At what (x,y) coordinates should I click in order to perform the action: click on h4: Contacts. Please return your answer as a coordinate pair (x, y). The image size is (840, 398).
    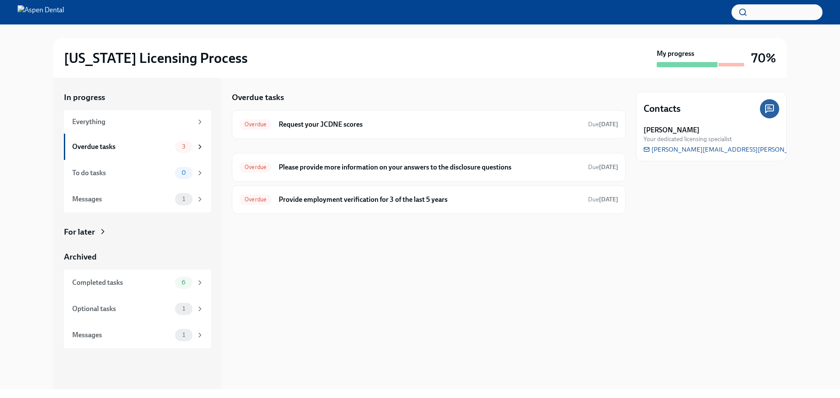
    Looking at the image, I should click on (662, 109).